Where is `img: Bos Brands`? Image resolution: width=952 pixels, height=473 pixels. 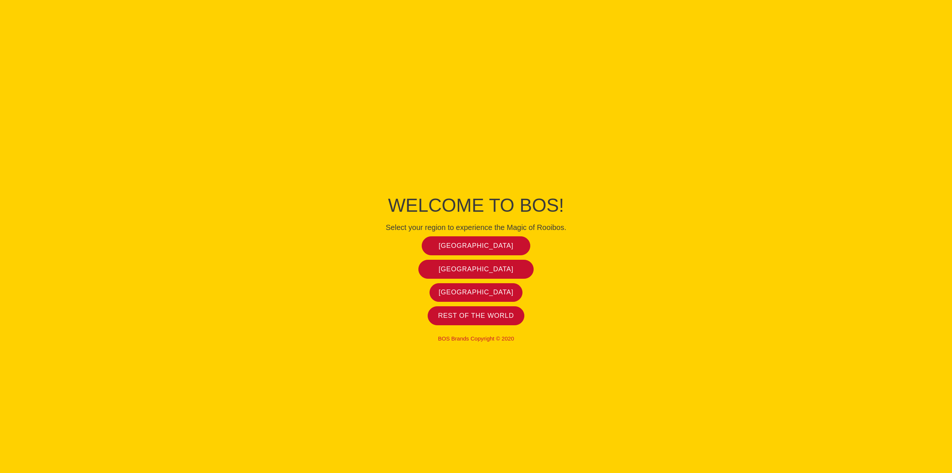 img: Bos Brands is located at coordinates (476, 156).